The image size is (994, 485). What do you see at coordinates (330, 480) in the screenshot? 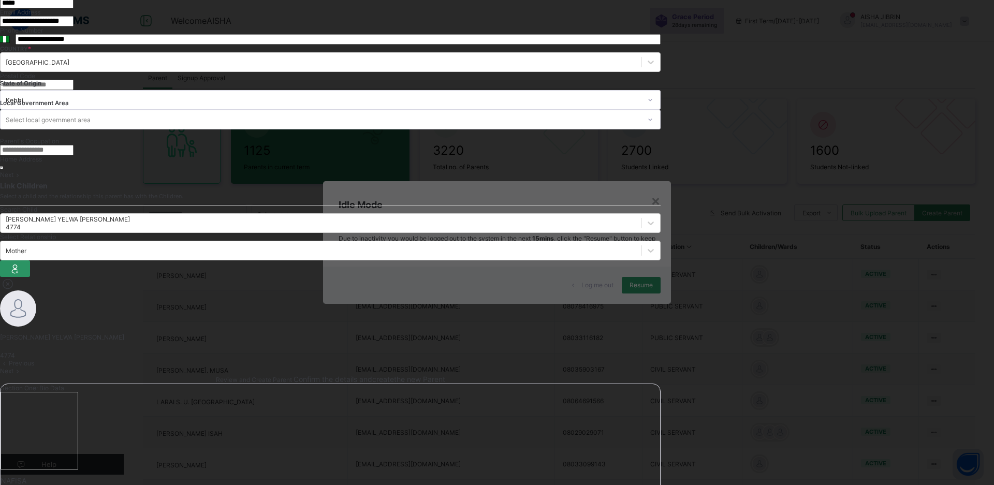
I see `span: NAFISA` at bounding box center [330, 480].